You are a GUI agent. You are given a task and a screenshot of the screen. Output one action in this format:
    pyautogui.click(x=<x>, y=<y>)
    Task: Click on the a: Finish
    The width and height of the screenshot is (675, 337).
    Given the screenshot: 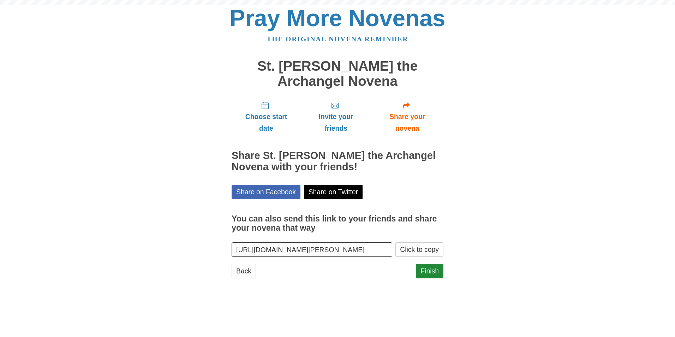 What is the action you would take?
    pyautogui.click(x=430, y=271)
    